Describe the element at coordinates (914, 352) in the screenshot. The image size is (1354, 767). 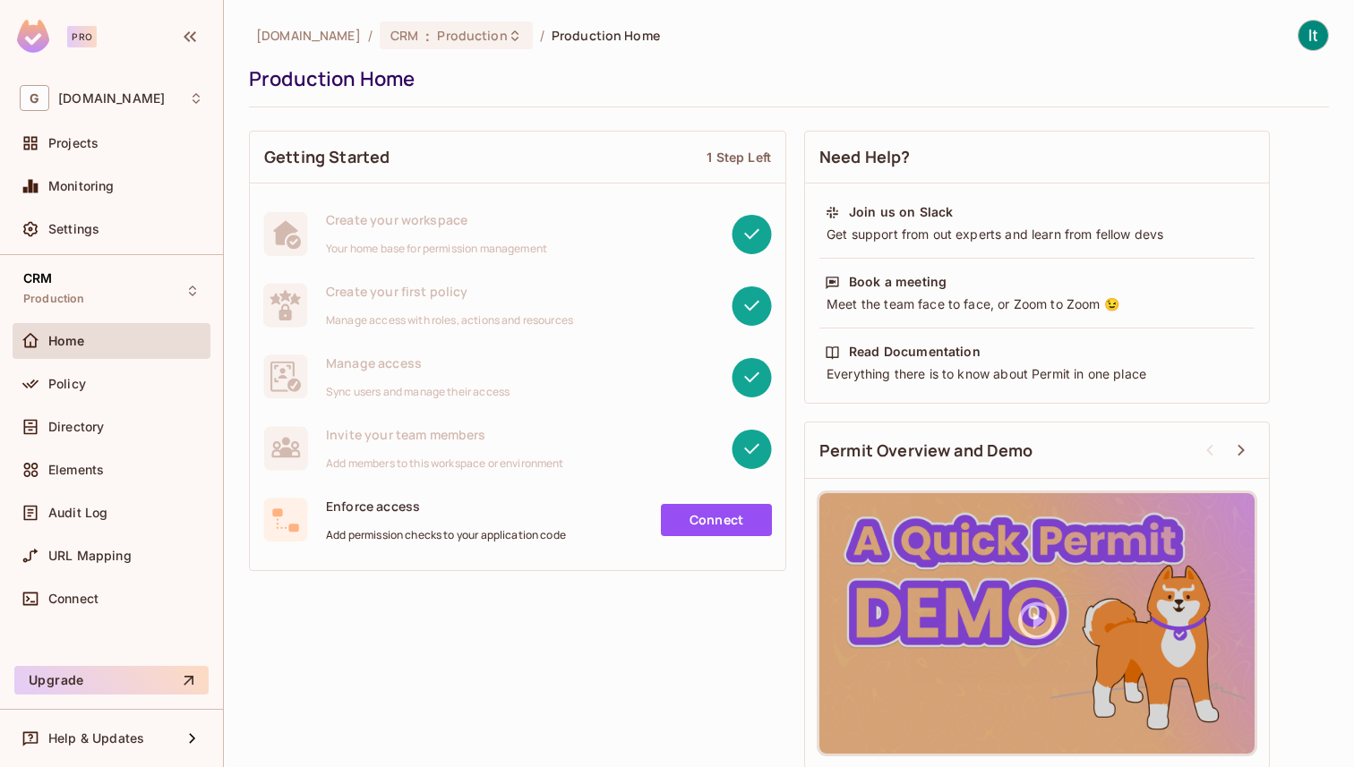
I see `div: Read Documentation` at that location.